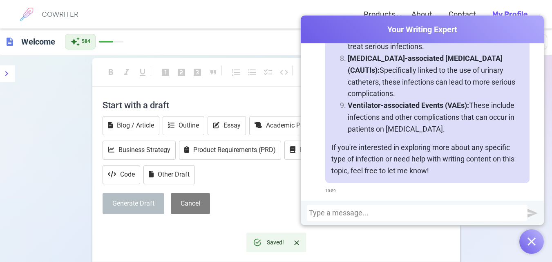 The width and height of the screenshot is (552, 262). Describe the element at coordinates (275, 242) in the screenshot. I see `div: Saved!` at that location.